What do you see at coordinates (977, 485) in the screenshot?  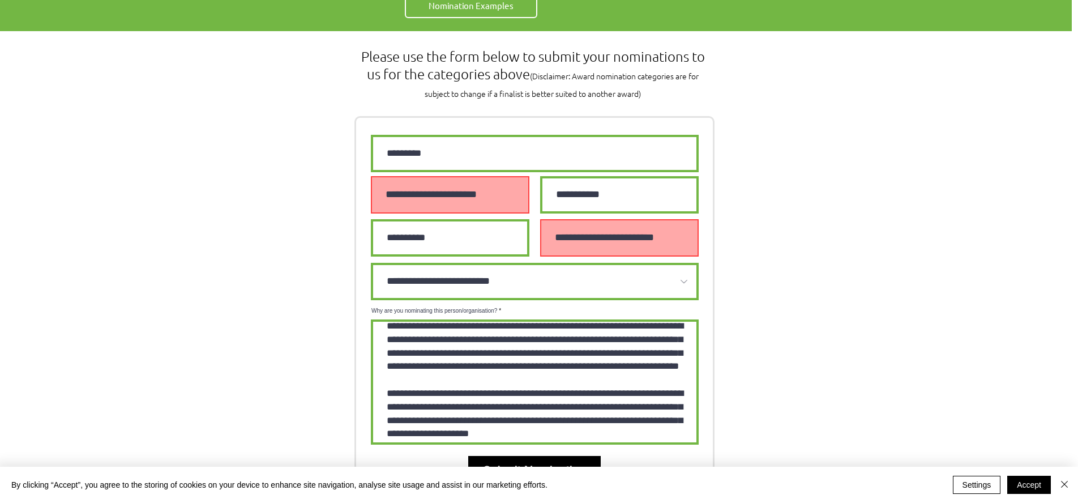 I see `button: Settings` at bounding box center [977, 485].